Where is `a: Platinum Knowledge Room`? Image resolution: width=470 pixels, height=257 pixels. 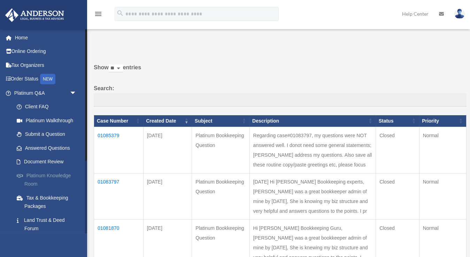 a: Platinum Knowledge Room is located at coordinates (48, 180).